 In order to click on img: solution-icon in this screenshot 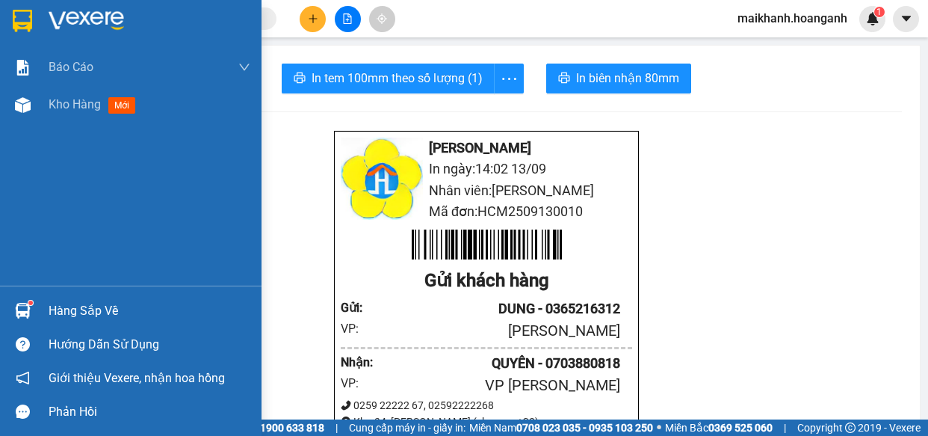, I will do `click(22, 67)`.